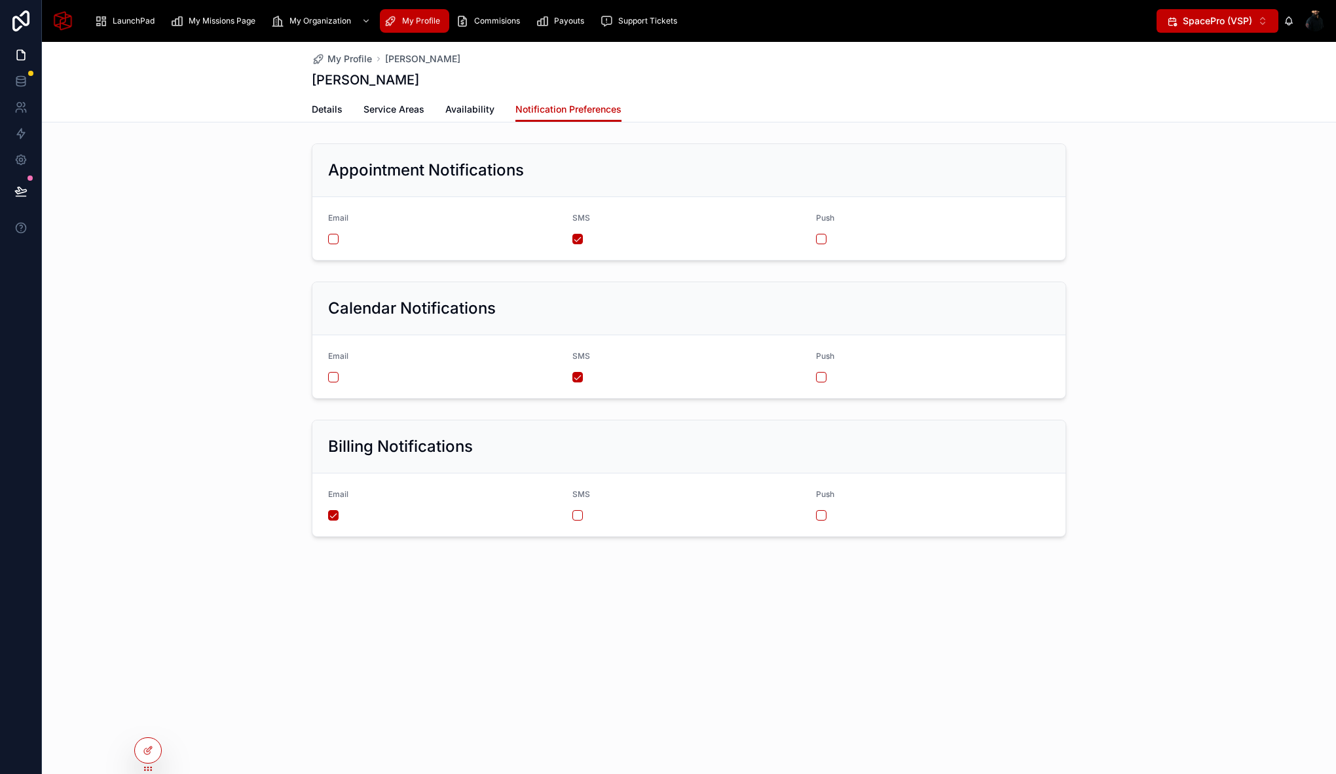 This screenshot has width=1336, height=774. Describe the element at coordinates (394, 111) in the screenshot. I see `a: Service Areas` at that location.